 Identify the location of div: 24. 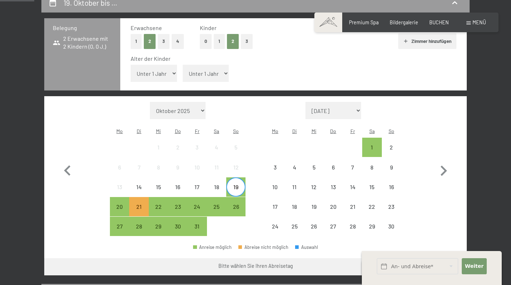
(197, 212).